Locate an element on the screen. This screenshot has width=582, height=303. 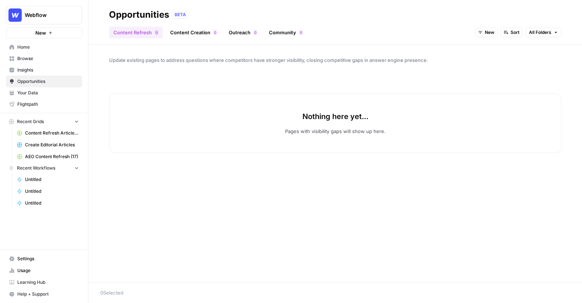
span: Update existing pages to address questions where competitors have stronger visibility, closing co... is located at coordinates (335, 60).